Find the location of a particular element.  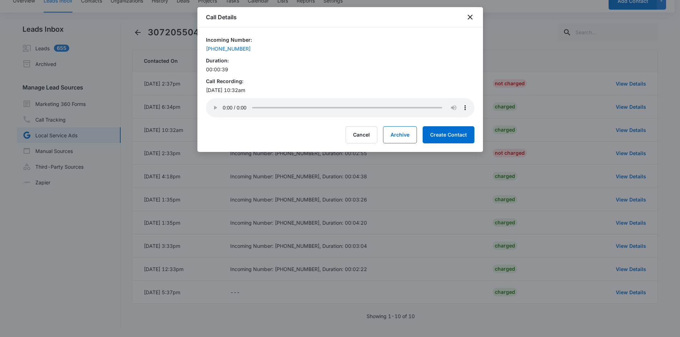

button: close is located at coordinates (470, 17).